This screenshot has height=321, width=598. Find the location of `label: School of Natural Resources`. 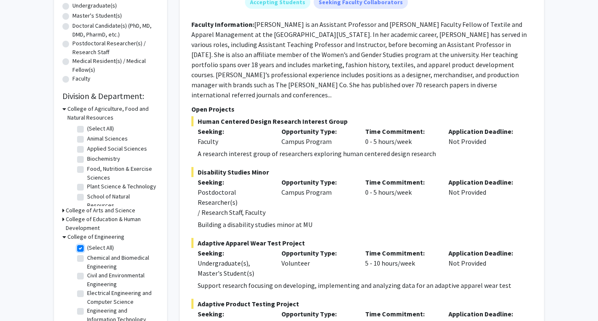

label: School of Natural Resources is located at coordinates (122, 201).